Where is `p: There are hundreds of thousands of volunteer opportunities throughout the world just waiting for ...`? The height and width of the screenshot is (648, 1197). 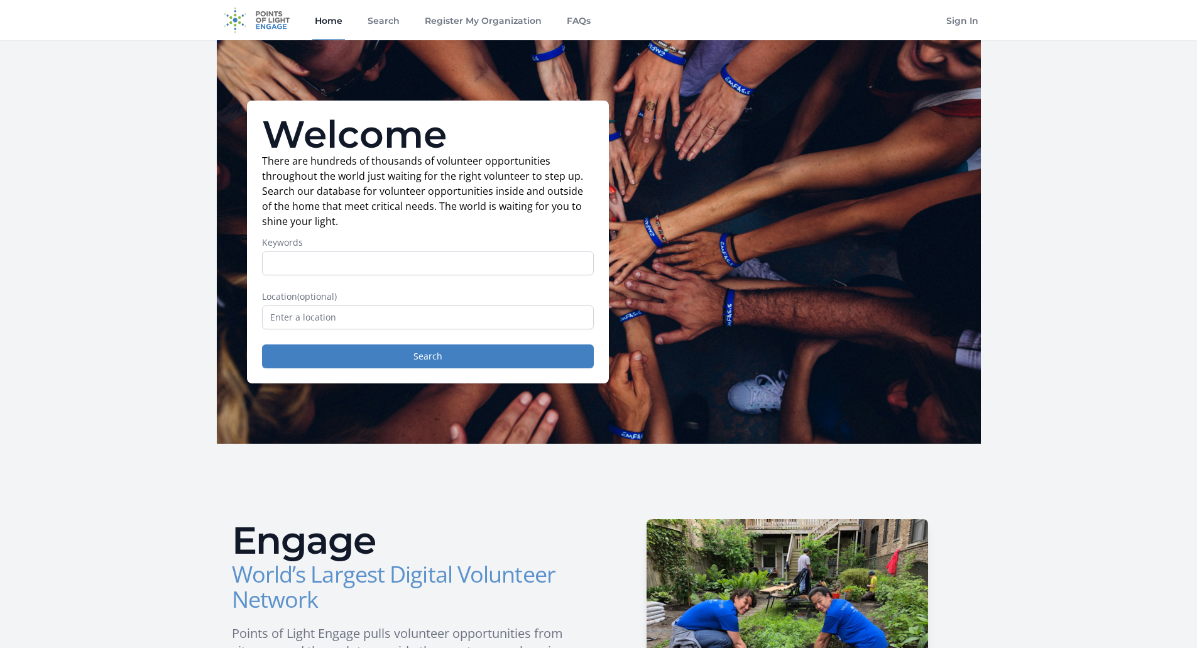
p: There are hundreds of thousands of volunteer opportunities throughout the world just waiting for ... is located at coordinates (428, 191).